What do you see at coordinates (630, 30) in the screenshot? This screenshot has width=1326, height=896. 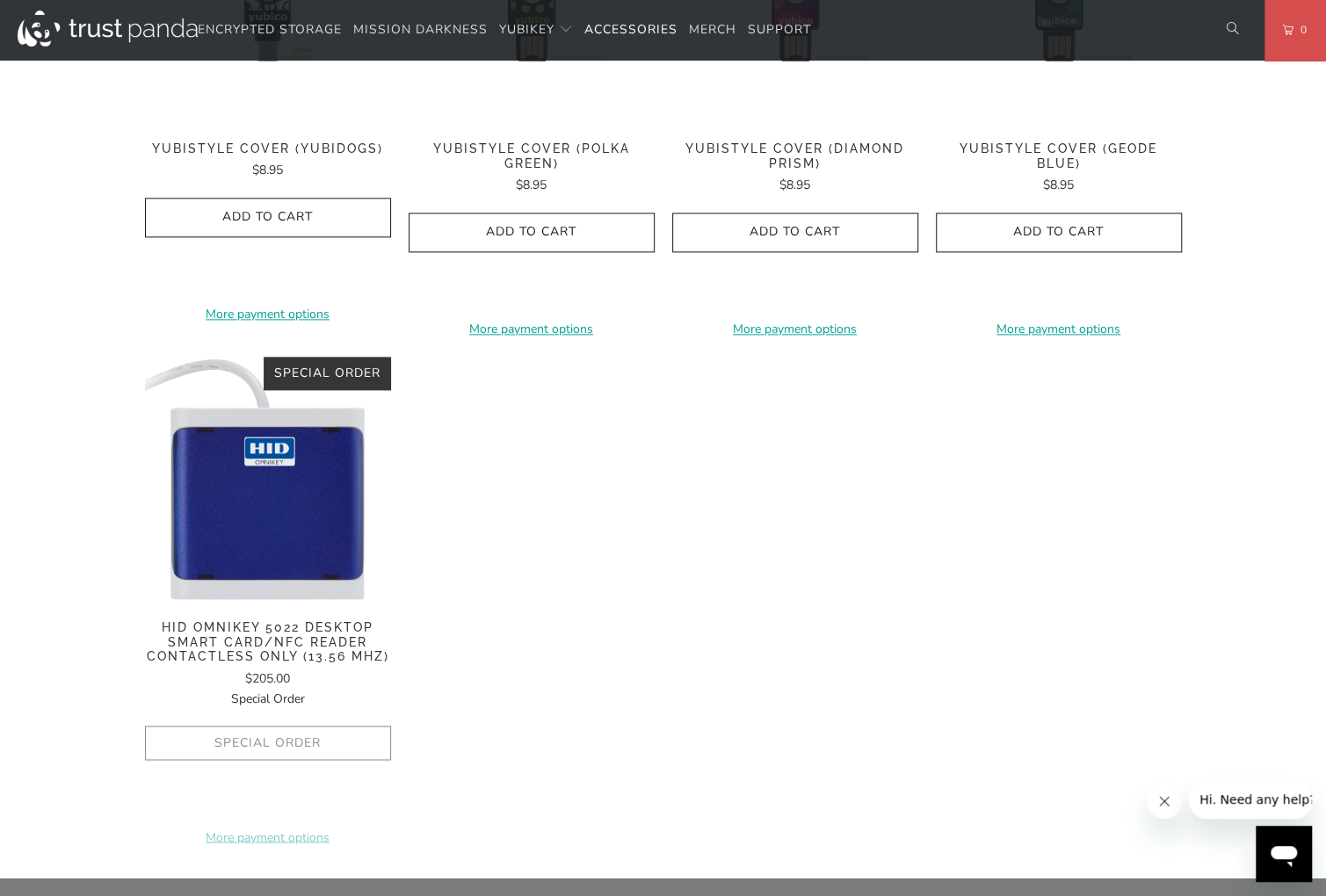 I see `a: Accessories` at bounding box center [630, 30].